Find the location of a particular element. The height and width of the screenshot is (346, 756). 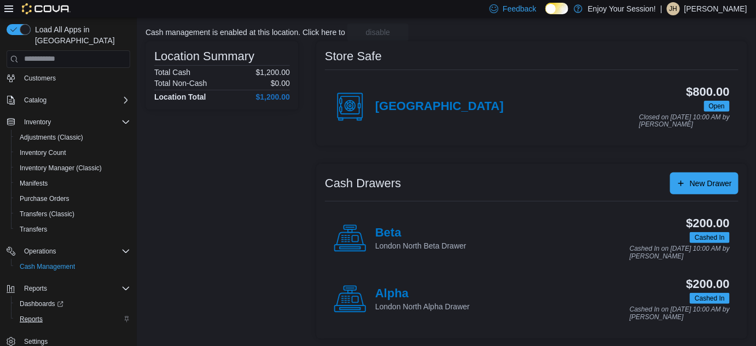

span: disable is located at coordinates (378, 32).